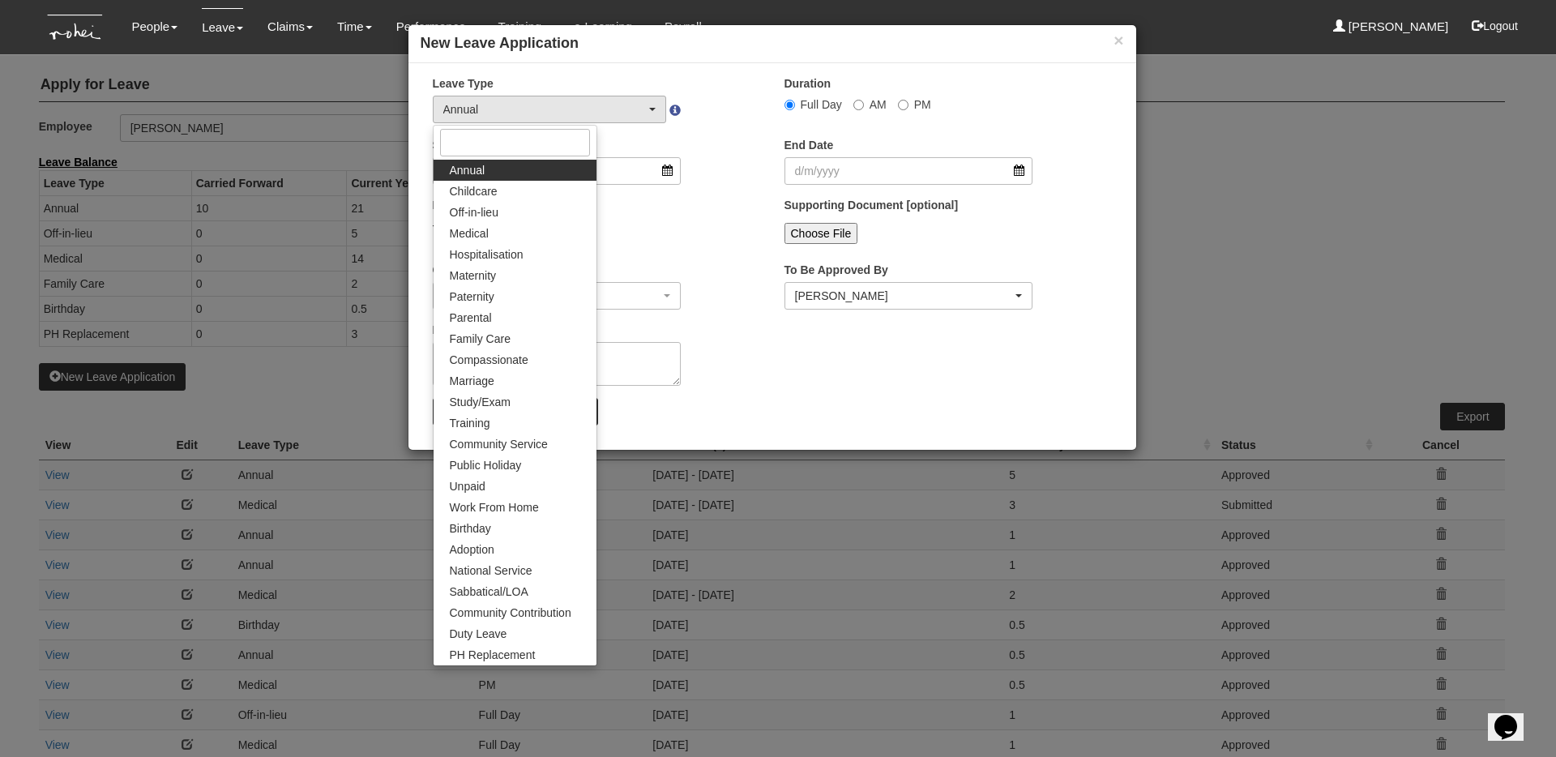  Describe the element at coordinates (908, 296) in the screenshot. I see `button: Evelyn Lim` at that location.